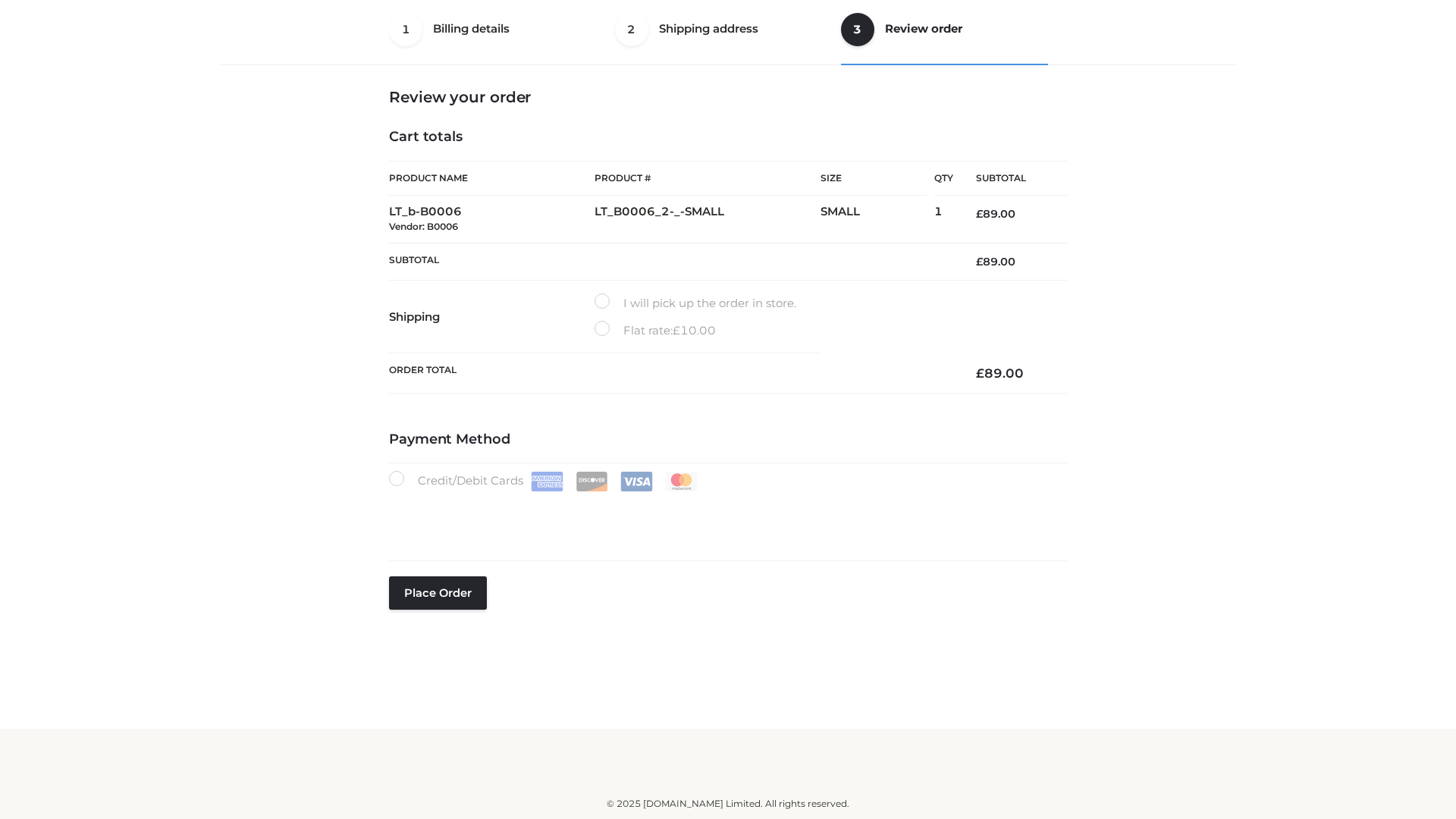 Image resolution: width=1456 pixels, height=819 pixels. What do you see at coordinates (671, 373) in the screenshot?
I see `th: Order Total` at bounding box center [671, 373].